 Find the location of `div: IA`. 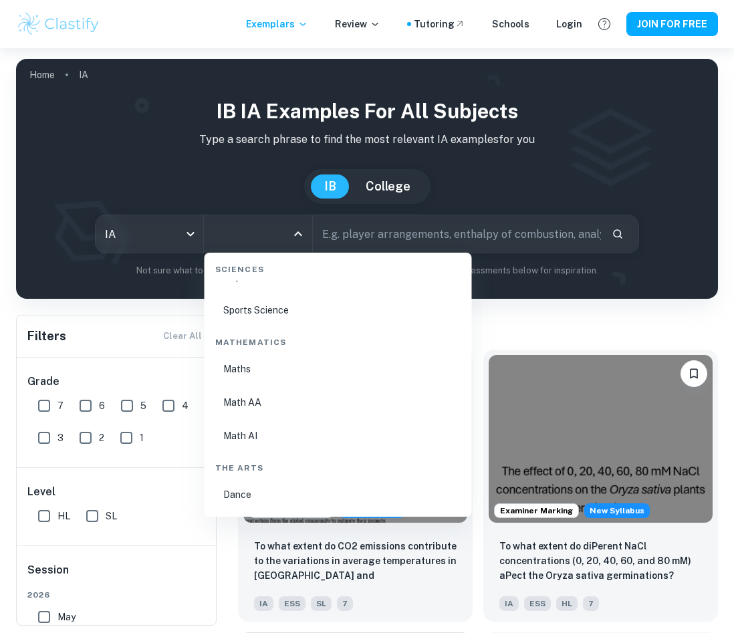

div: IA is located at coordinates (149, 234).